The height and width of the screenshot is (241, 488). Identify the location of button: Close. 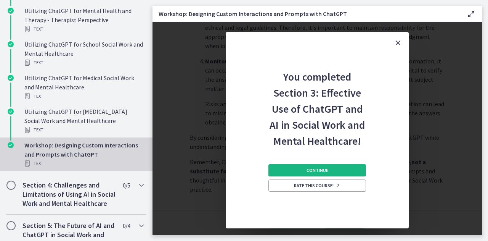
(398, 43).